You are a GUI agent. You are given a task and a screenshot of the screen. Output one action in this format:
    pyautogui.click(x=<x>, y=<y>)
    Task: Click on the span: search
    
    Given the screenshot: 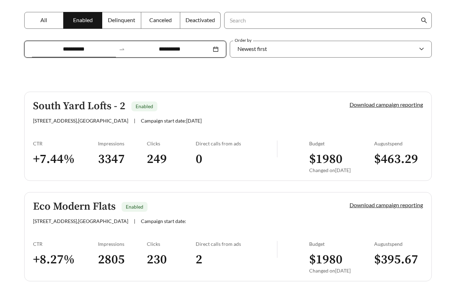 What is the action you would take?
    pyautogui.click(x=424, y=20)
    